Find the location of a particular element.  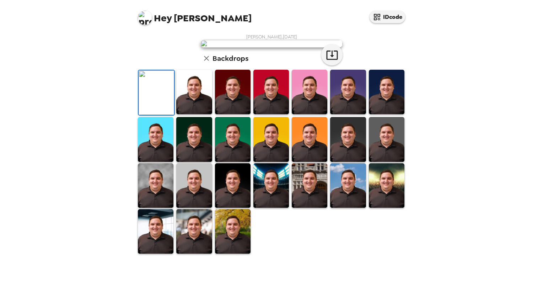

img: user is located at coordinates (271, 44).